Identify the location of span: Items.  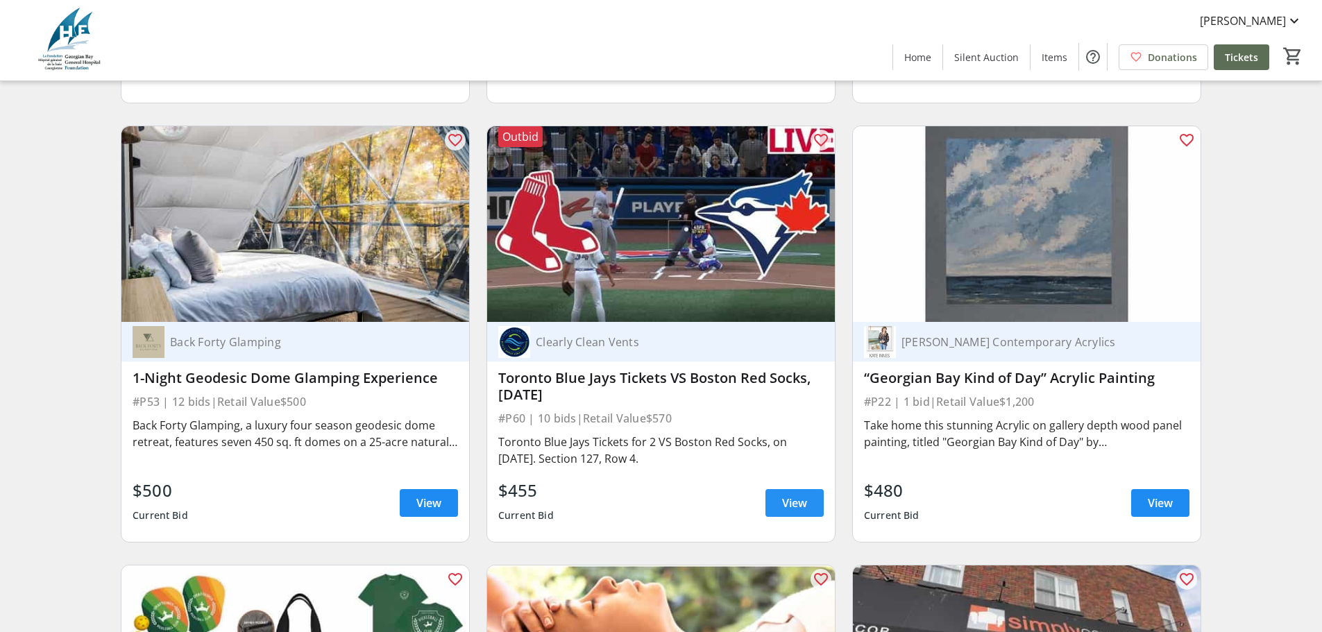
(1054, 57).